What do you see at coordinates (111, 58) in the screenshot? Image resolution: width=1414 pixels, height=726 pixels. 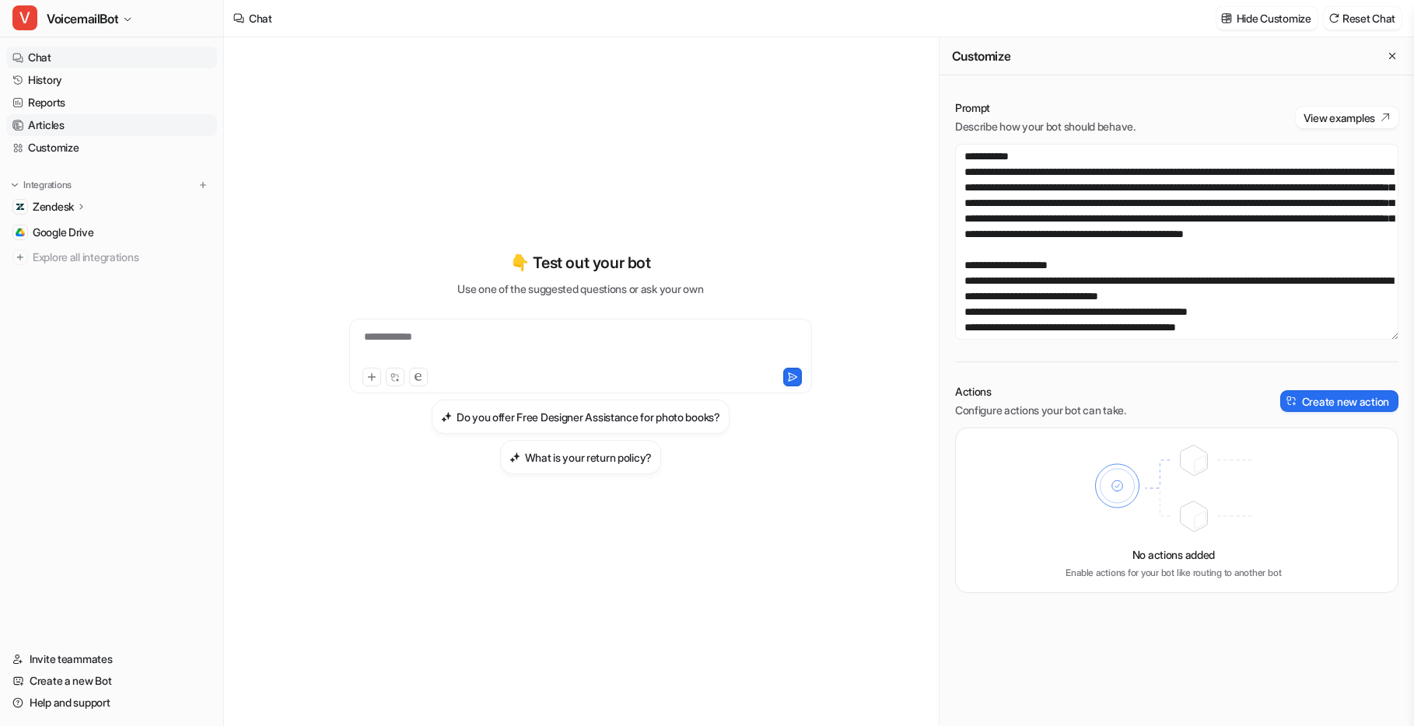 I see `a: Chat` at bounding box center [111, 58].